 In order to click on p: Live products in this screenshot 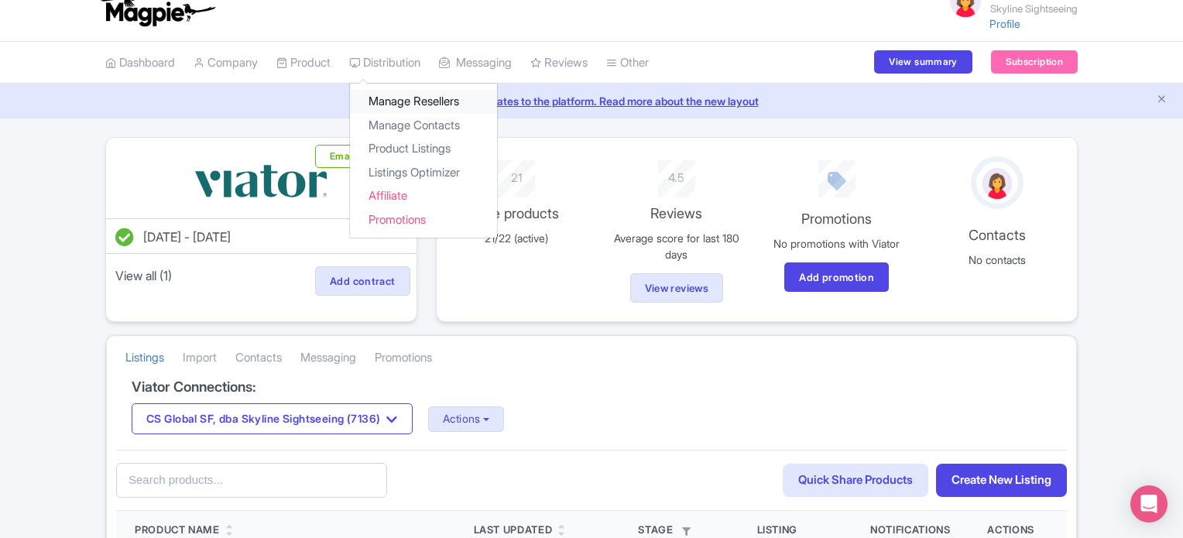, I will do `click(516, 213)`.